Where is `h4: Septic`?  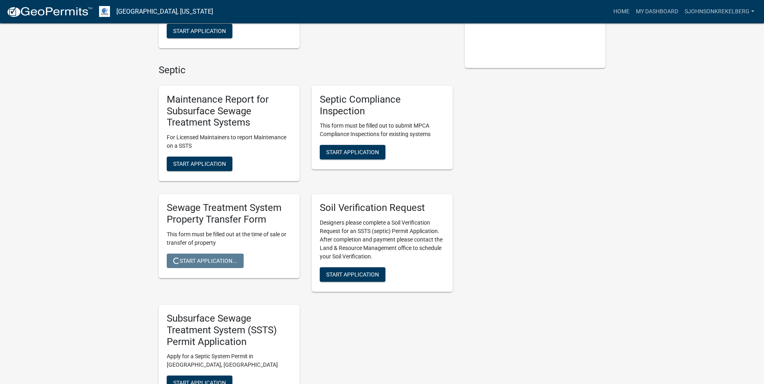 h4: Septic is located at coordinates (306, 70).